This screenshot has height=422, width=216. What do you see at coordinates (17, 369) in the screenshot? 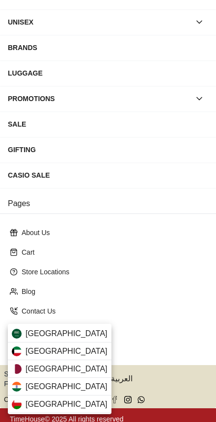
I see `img: Qatar` at bounding box center [17, 369].